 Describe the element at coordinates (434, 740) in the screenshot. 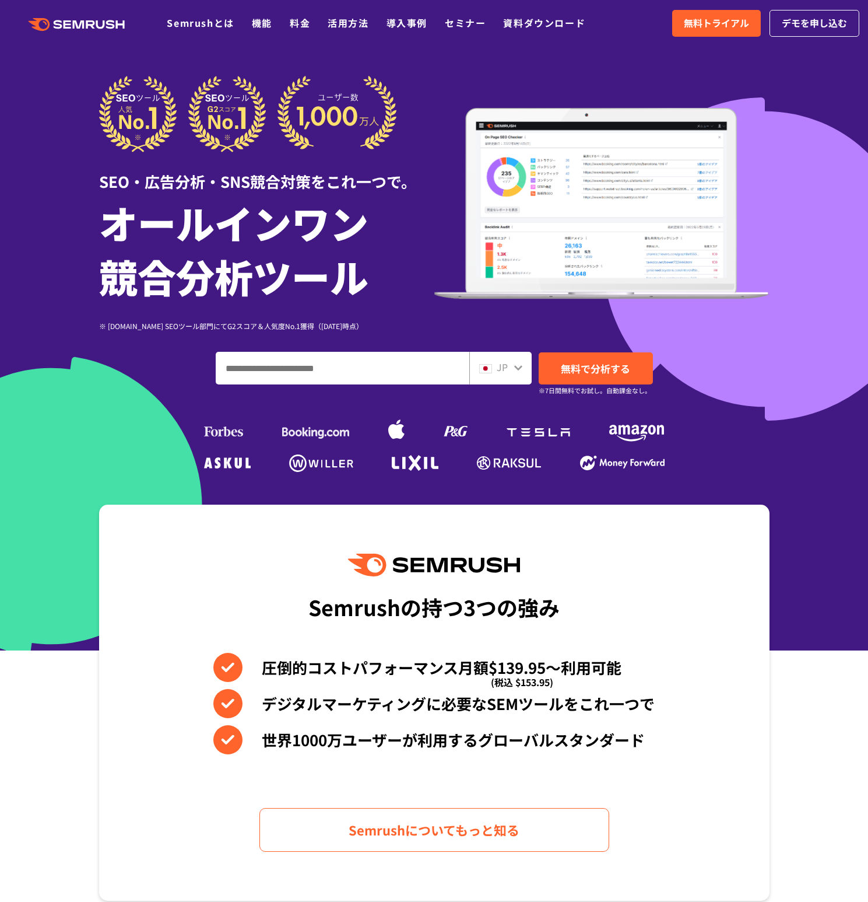

I see `li: 世界1000万ユーザーが利用するグローバルスタンダード` at that location.